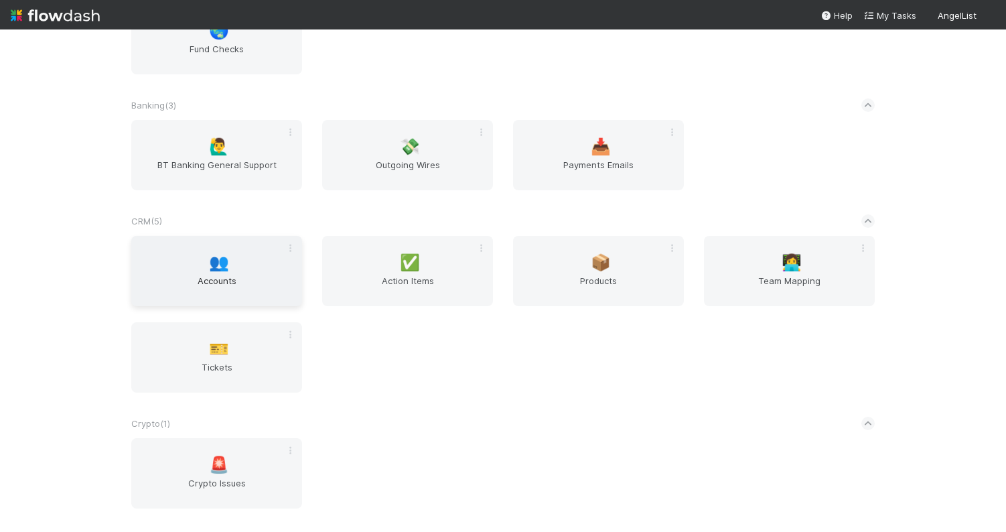 This screenshot has width=1006, height=532. What do you see at coordinates (890, 15) in the screenshot?
I see `span: My Tasks` at bounding box center [890, 15].